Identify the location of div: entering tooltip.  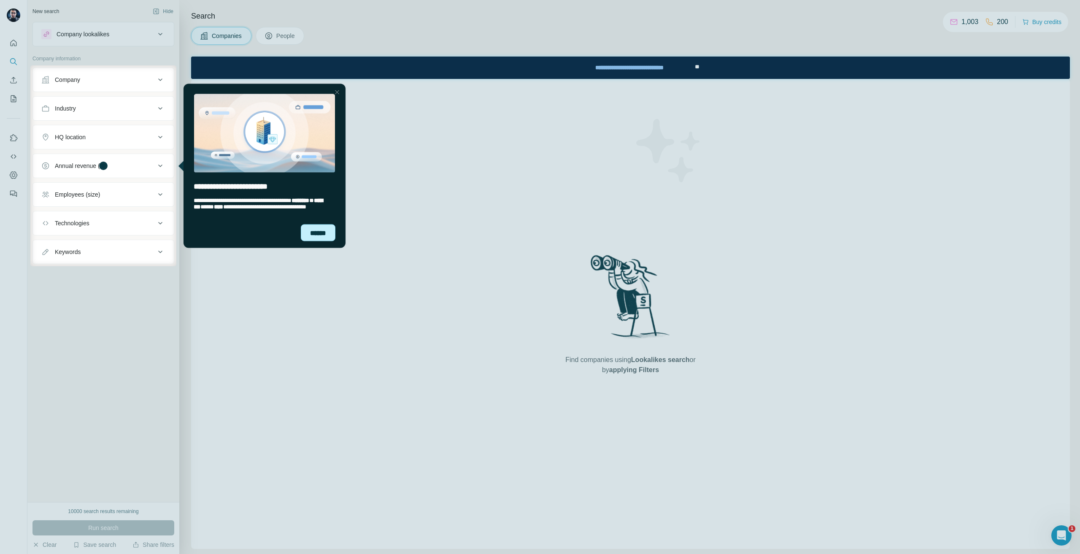
(88, 84).